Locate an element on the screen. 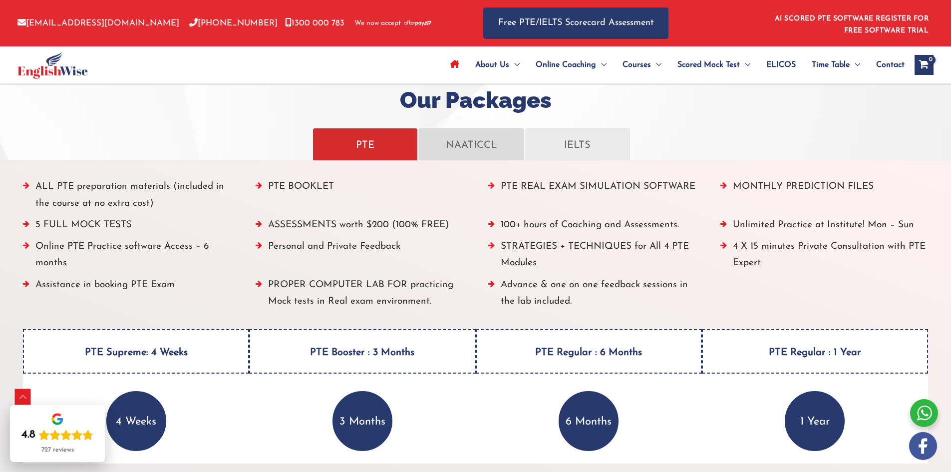  a: Scored Mock TestMenu Toggle is located at coordinates (714, 65).